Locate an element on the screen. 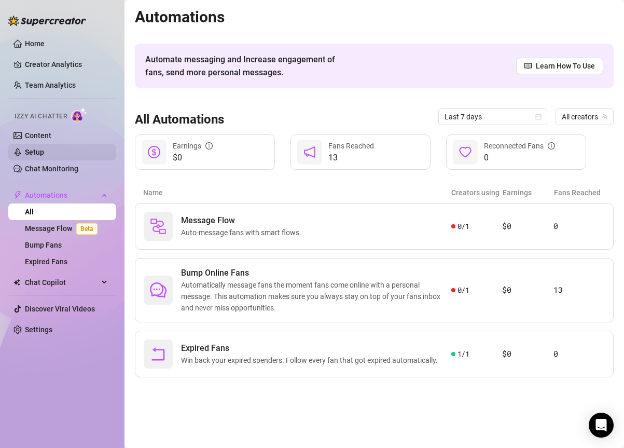 The height and width of the screenshot is (448, 624). span: Izzy AI Chatter is located at coordinates (40, 116).